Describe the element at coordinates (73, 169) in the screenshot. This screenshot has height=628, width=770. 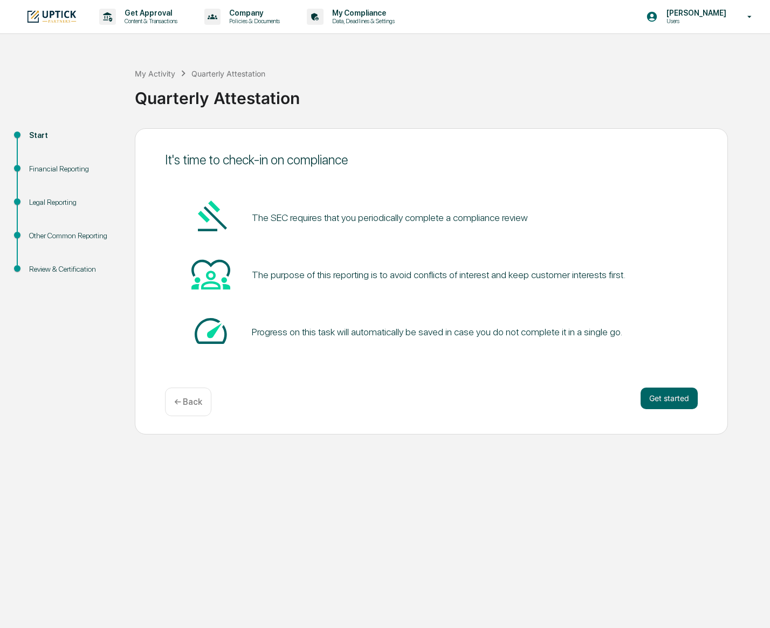
I see `div: Financial Reporting` at that location.